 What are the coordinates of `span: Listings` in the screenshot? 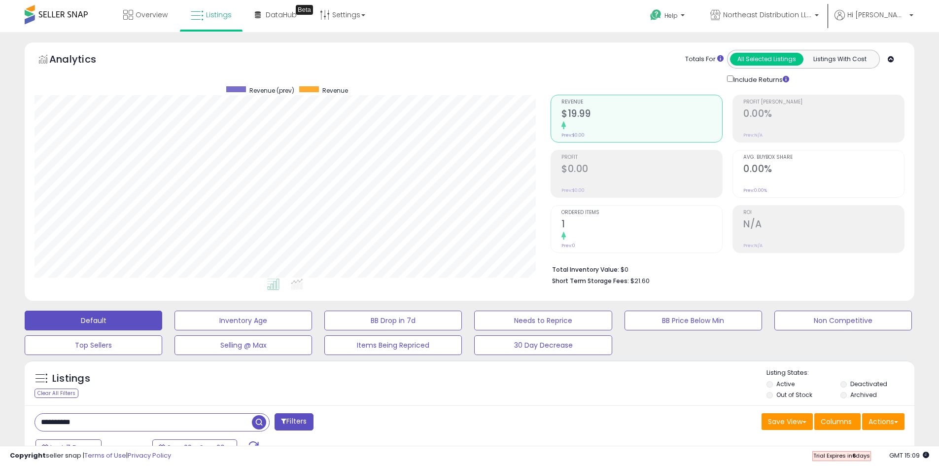 It's located at (219, 15).